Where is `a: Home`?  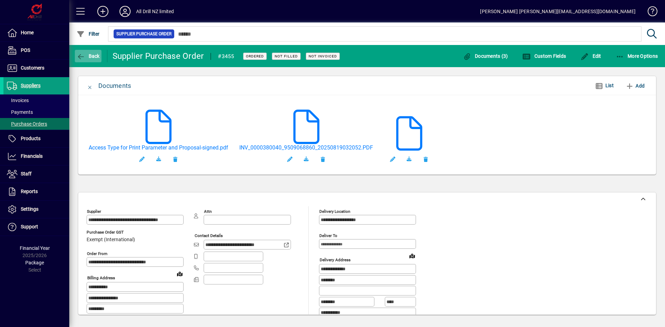 a: Home is located at coordinates (36, 33).